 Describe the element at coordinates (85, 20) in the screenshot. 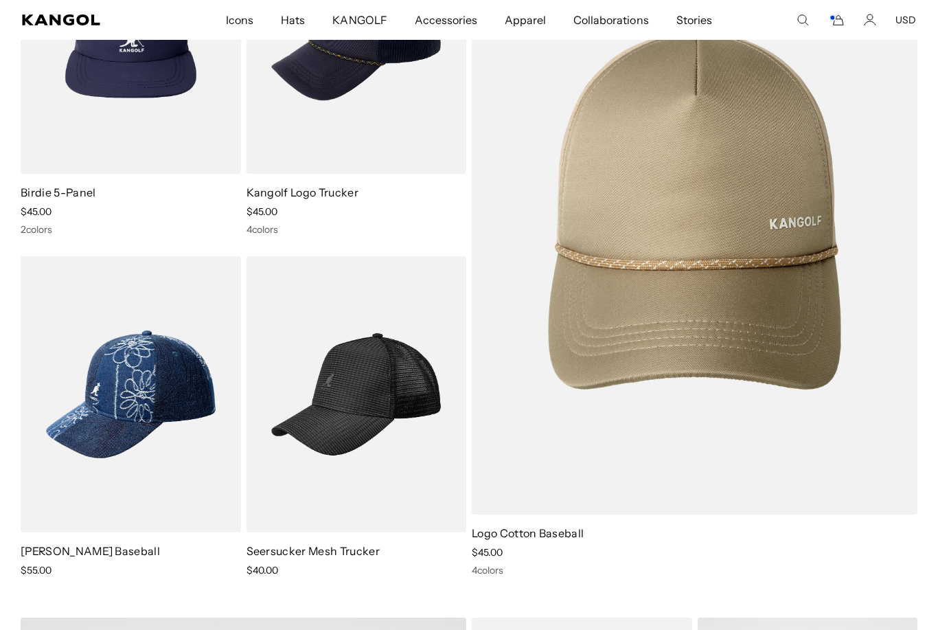

I see `a: Kangol` at that location.